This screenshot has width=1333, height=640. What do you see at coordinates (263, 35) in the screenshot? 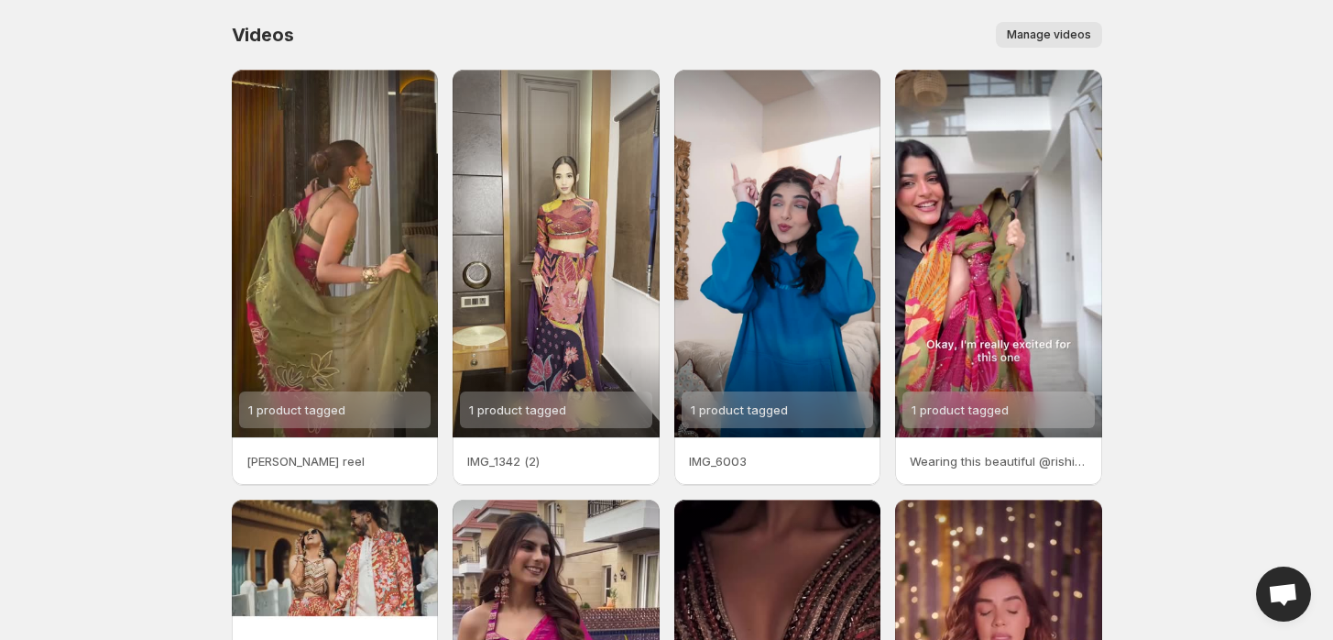
I see `span: Videos` at bounding box center [263, 35].